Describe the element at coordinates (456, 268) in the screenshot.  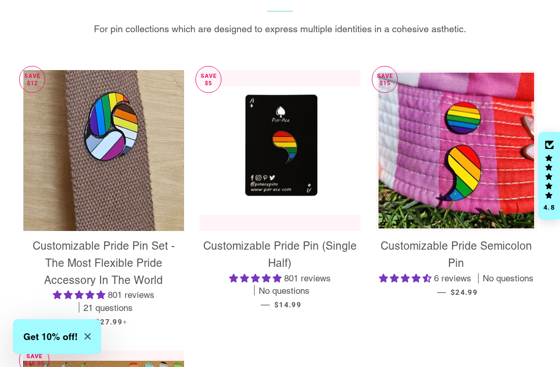
I see `a: Customizable Pride Semicolon Pin 4.67 stars 6 reviews No questions — $24.99` at that location.